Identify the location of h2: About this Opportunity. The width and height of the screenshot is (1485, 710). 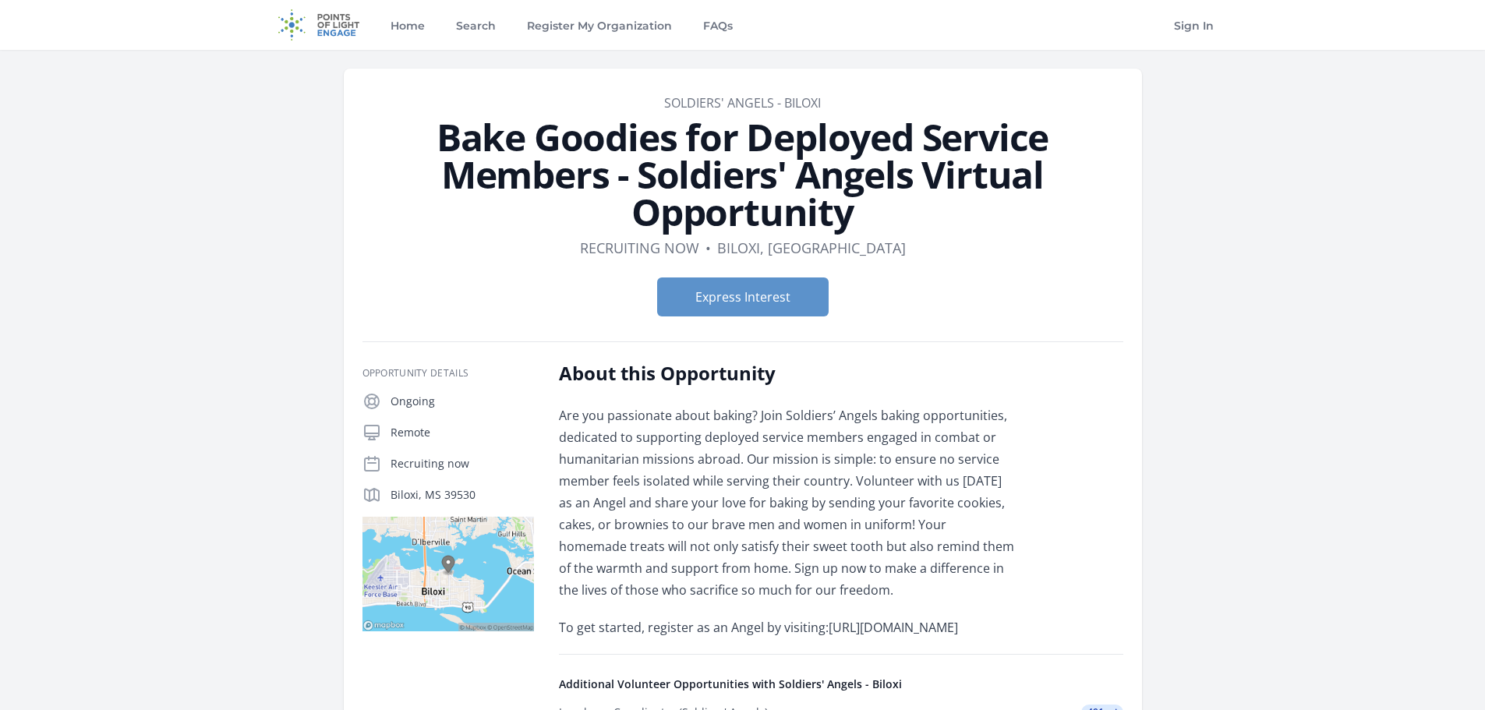
(787, 373).